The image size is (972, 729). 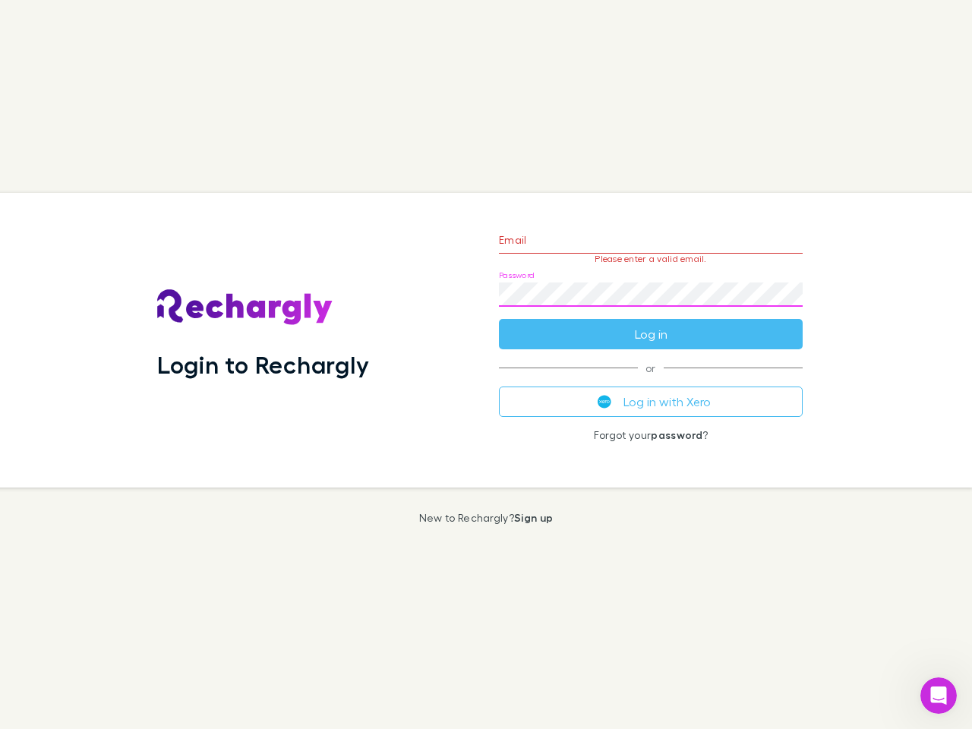 What do you see at coordinates (245, 307) in the screenshot?
I see `img: Rechargly's Logo` at bounding box center [245, 307].